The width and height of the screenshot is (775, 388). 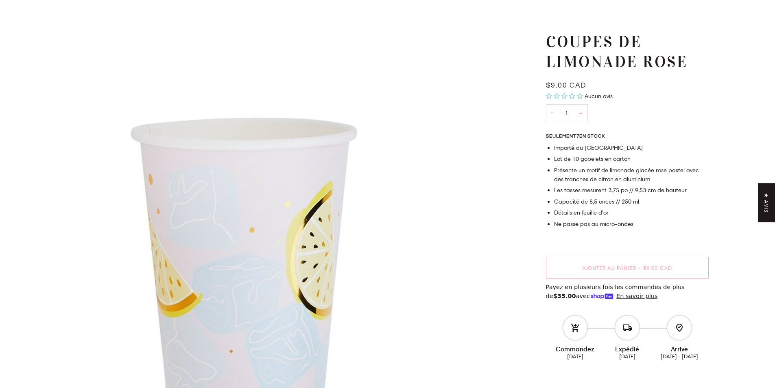 What do you see at coordinates (632, 213) in the screenshot?
I see `li: Détails en feuille d'or` at bounding box center [632, 213].